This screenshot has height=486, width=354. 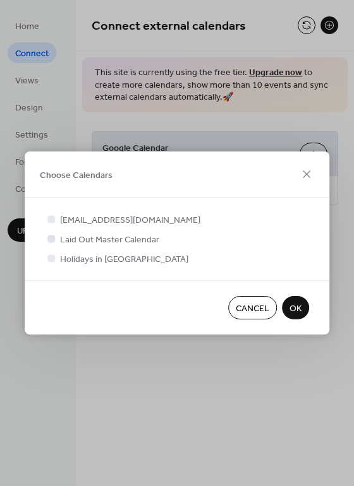 What do you see at coordinates (109, 240) in the screenshot?
I see `span: Laid Out Master Calendar` at bounding box center [109, 240].